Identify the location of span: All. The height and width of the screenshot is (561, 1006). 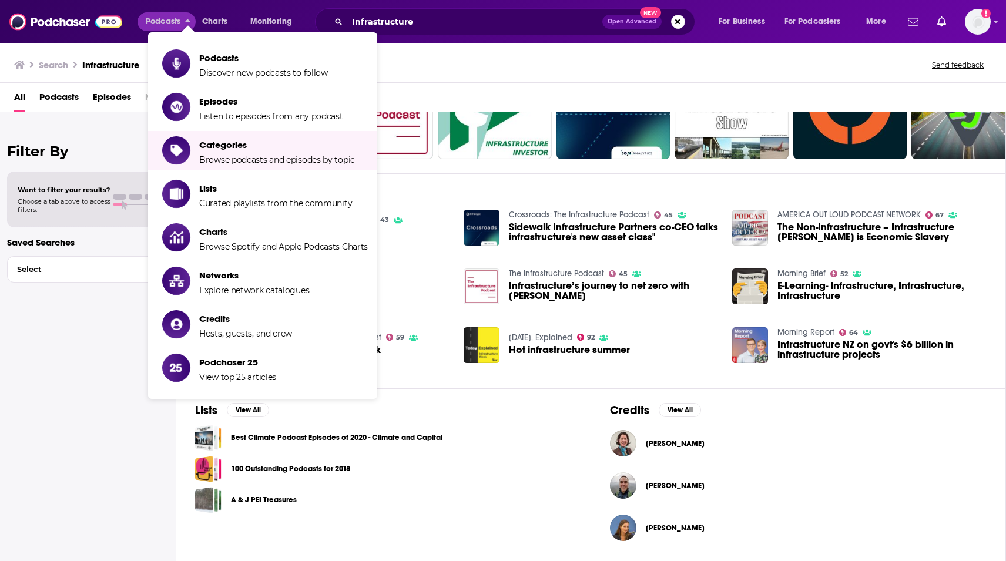
(19, 99).